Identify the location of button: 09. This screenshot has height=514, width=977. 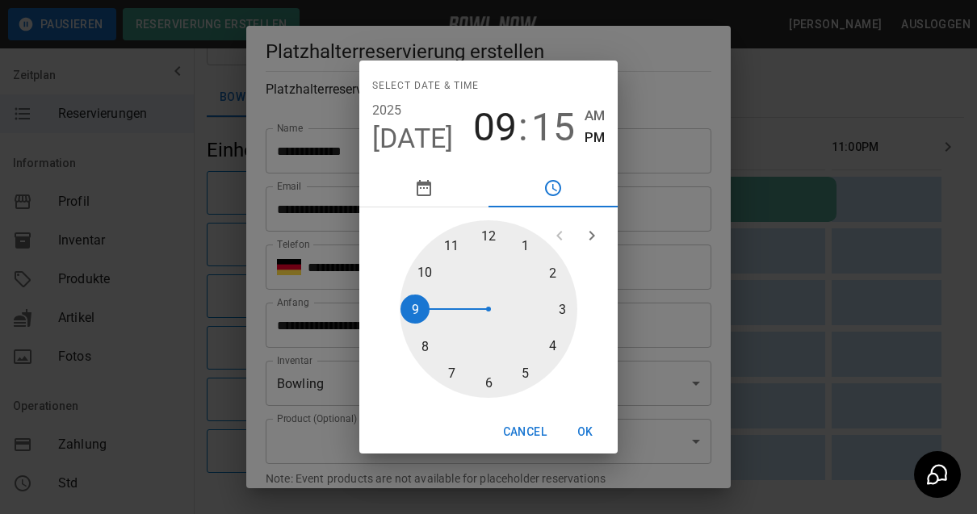
(495, 128).